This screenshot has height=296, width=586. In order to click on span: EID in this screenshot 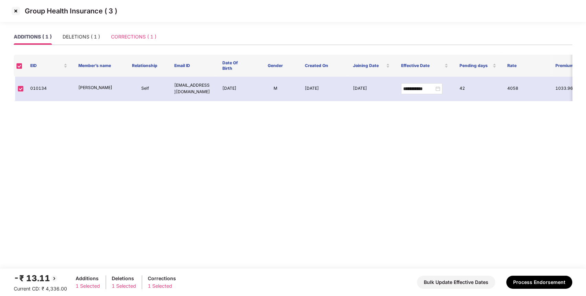, I will do `click(46, 66)`.